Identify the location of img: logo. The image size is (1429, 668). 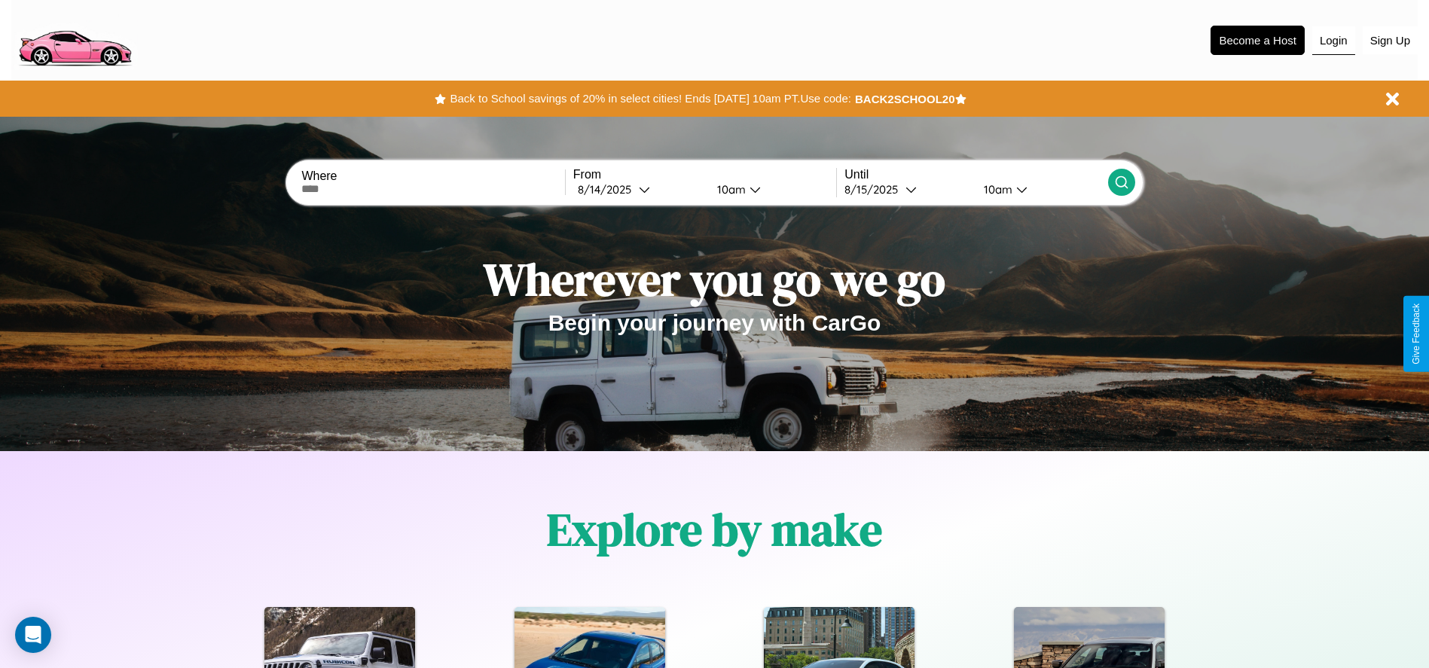
(75, 38).